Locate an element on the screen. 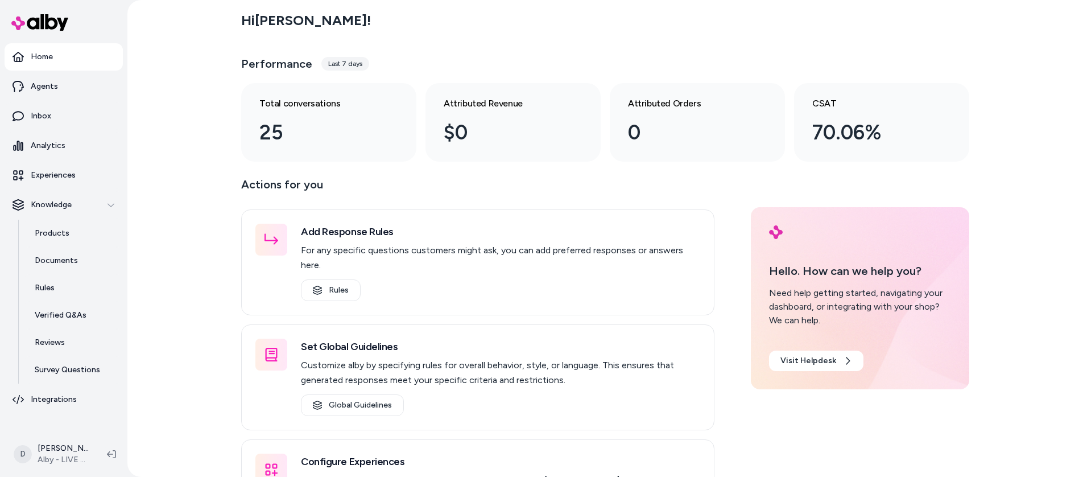 This screenshot has height=477, width=1083. h3: CSAT is located at coordinates (873, 104).